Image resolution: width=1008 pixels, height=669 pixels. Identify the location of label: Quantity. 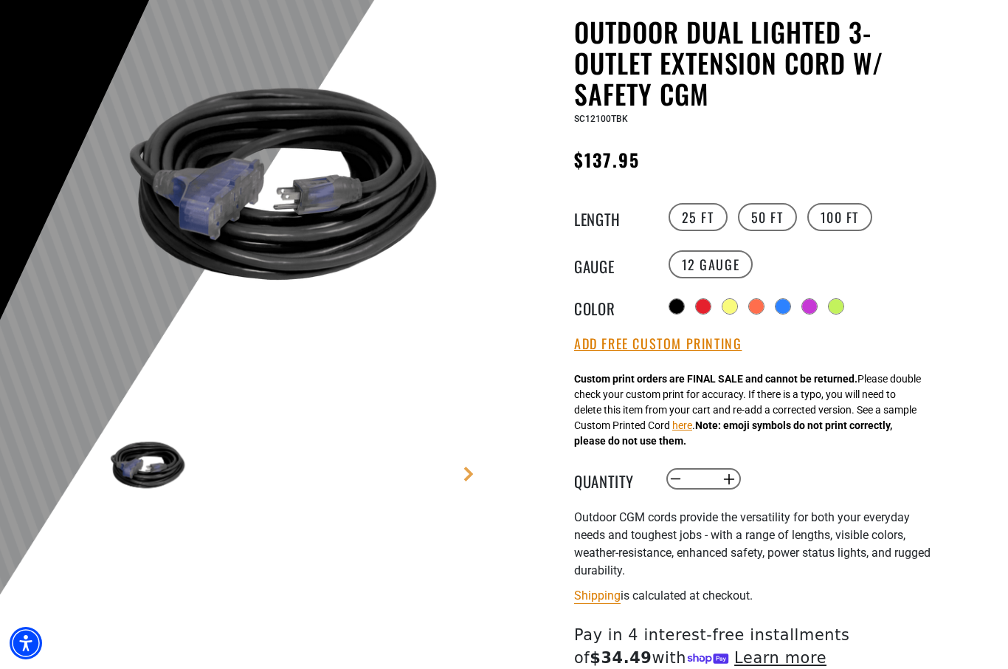
(611, 479).